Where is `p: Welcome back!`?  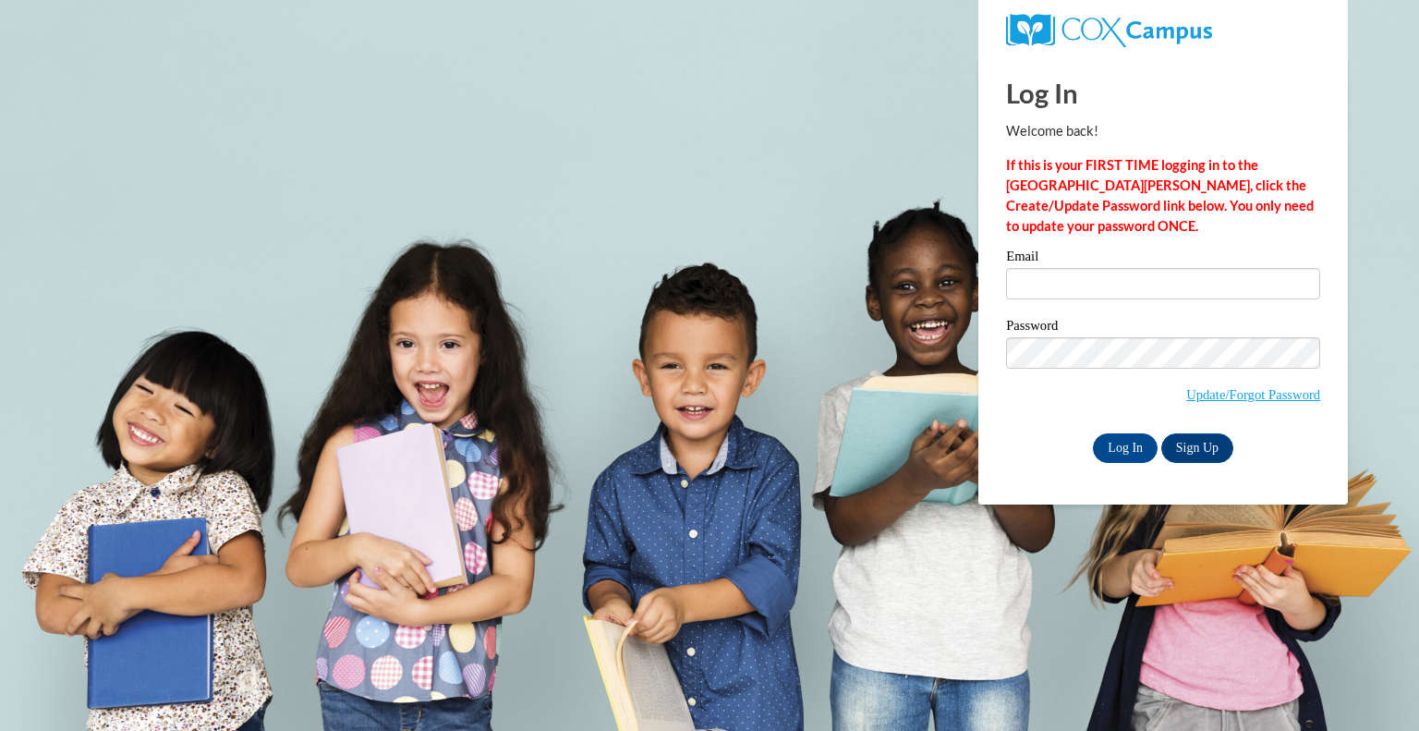
p: Welcome back! is located at coordinates (1163, 131).